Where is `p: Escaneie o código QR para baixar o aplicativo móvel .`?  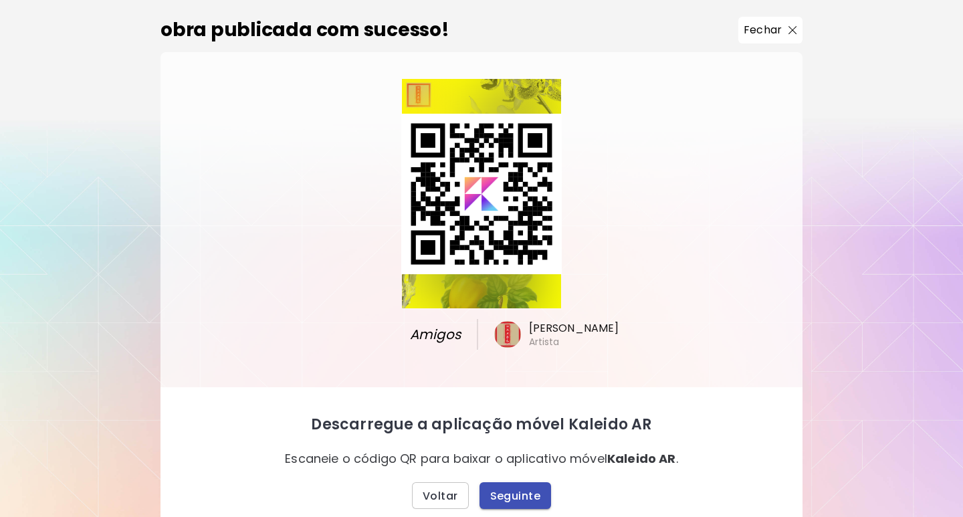
p: Escaneie o código QR para baixar o aplicativo móvel . is located at coordinates (481, 459).